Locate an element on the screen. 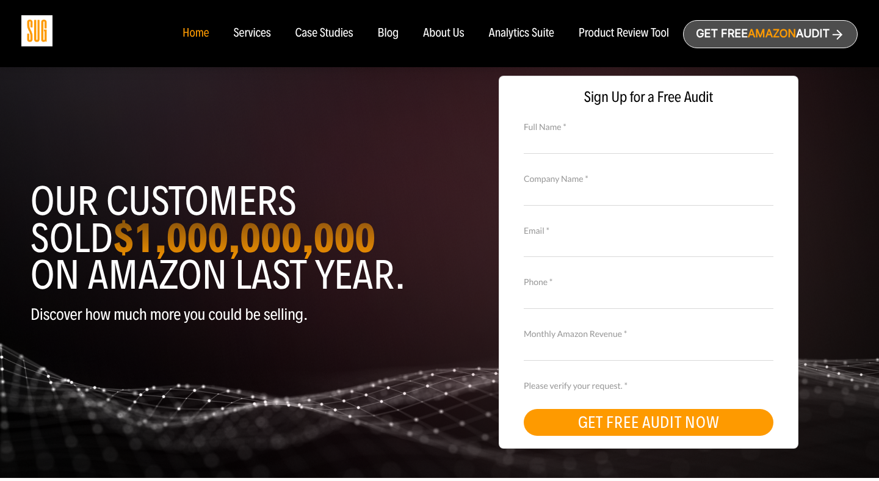  input: Company Name * is located at coordinates (648, 194).